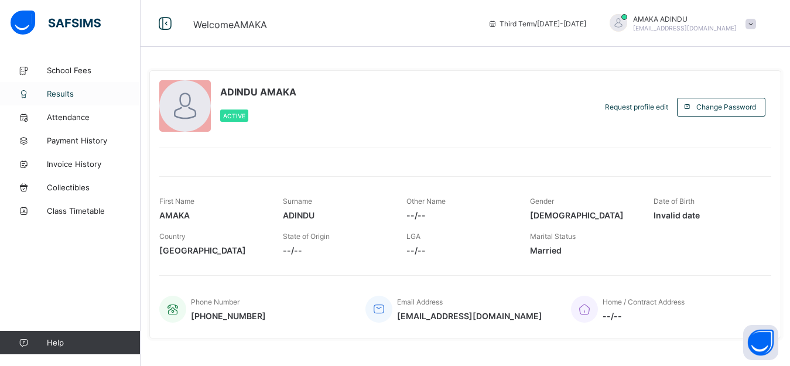  I want to click on span: ADINDU, so click(336, 215).